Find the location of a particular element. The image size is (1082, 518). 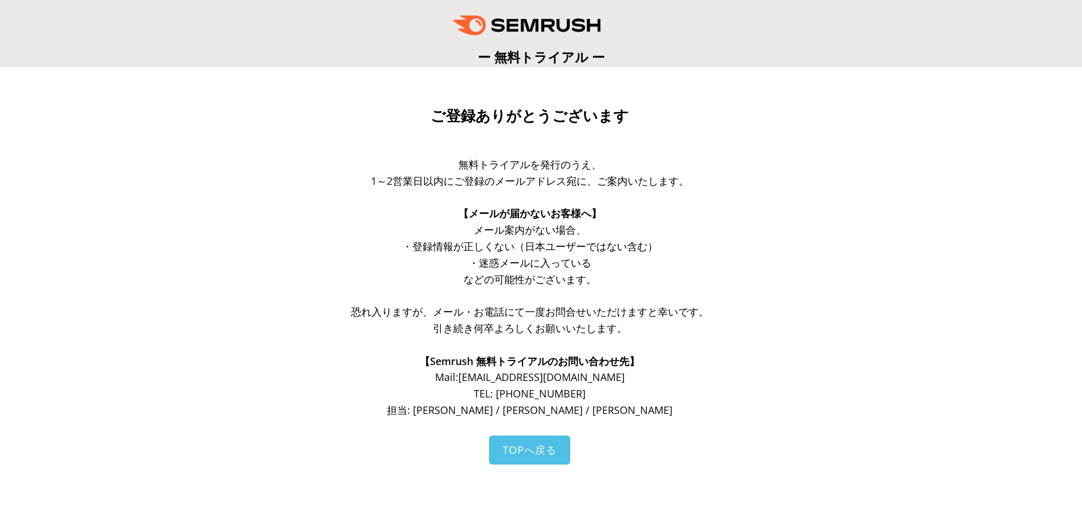

span: 1～2営業日以内にご登録のメールアドレス宛に、ご案内いたします。 is located at coordinates (530, 181).